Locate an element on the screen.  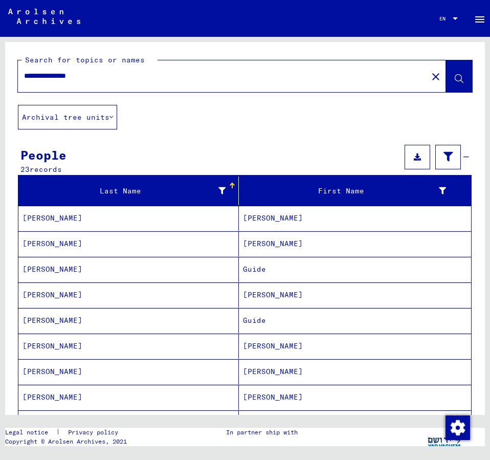
a: Legal notice is located at coordinates (31, 432).